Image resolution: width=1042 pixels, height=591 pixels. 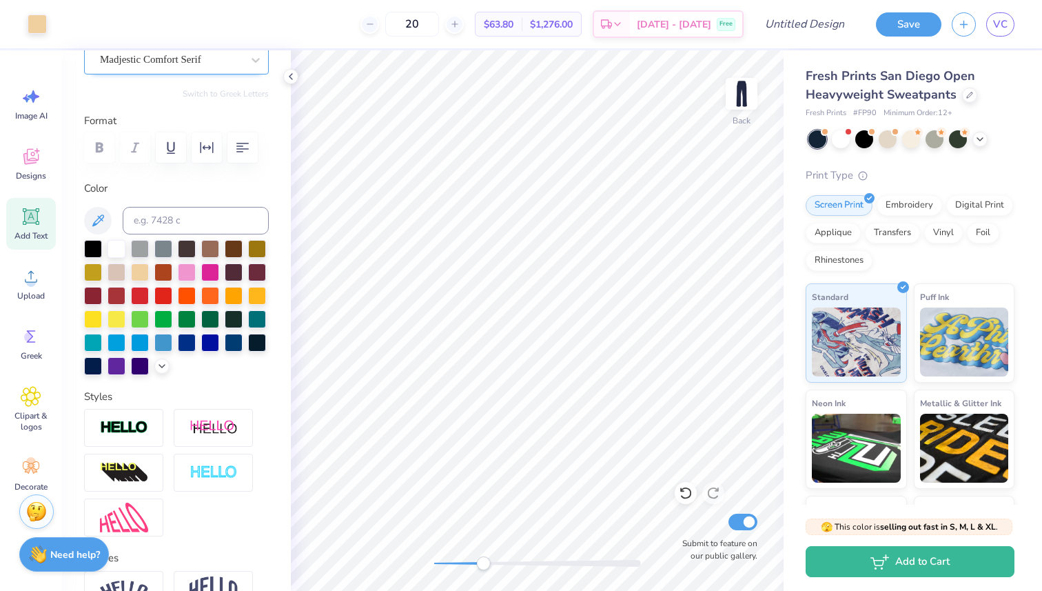 What do you see at coordinates (961, 403) in the screenshot?
I see `span: Metallic & Glitter Ink` at bounding box center [961, 403].